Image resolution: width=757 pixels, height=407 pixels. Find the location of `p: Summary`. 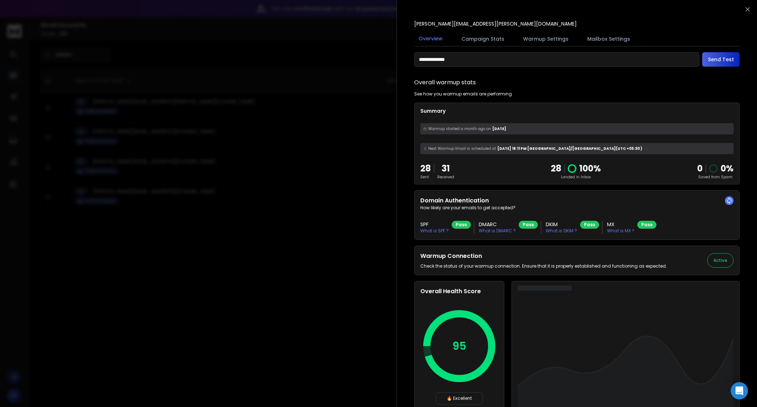

p: Summary is located at coordinates (577, 111).